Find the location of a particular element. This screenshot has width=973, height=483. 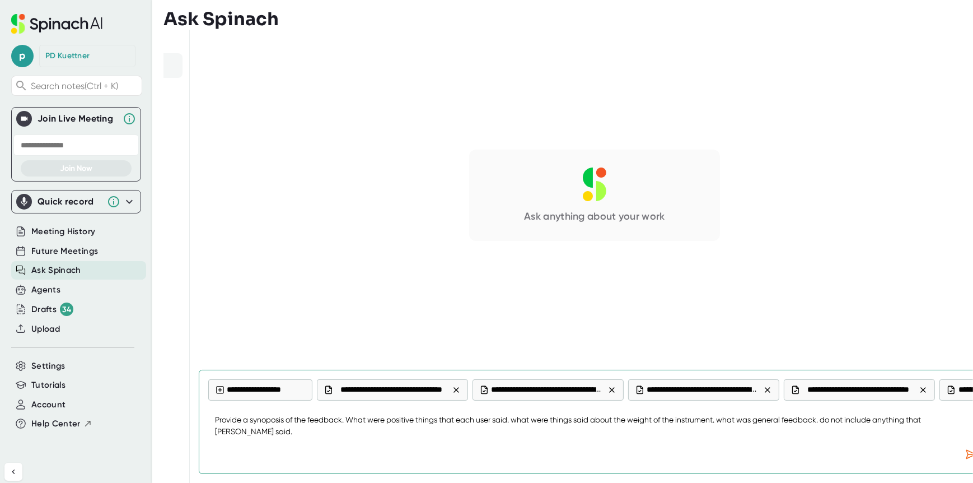

h3: Ask Spinach is located at coordinates (221, 19).